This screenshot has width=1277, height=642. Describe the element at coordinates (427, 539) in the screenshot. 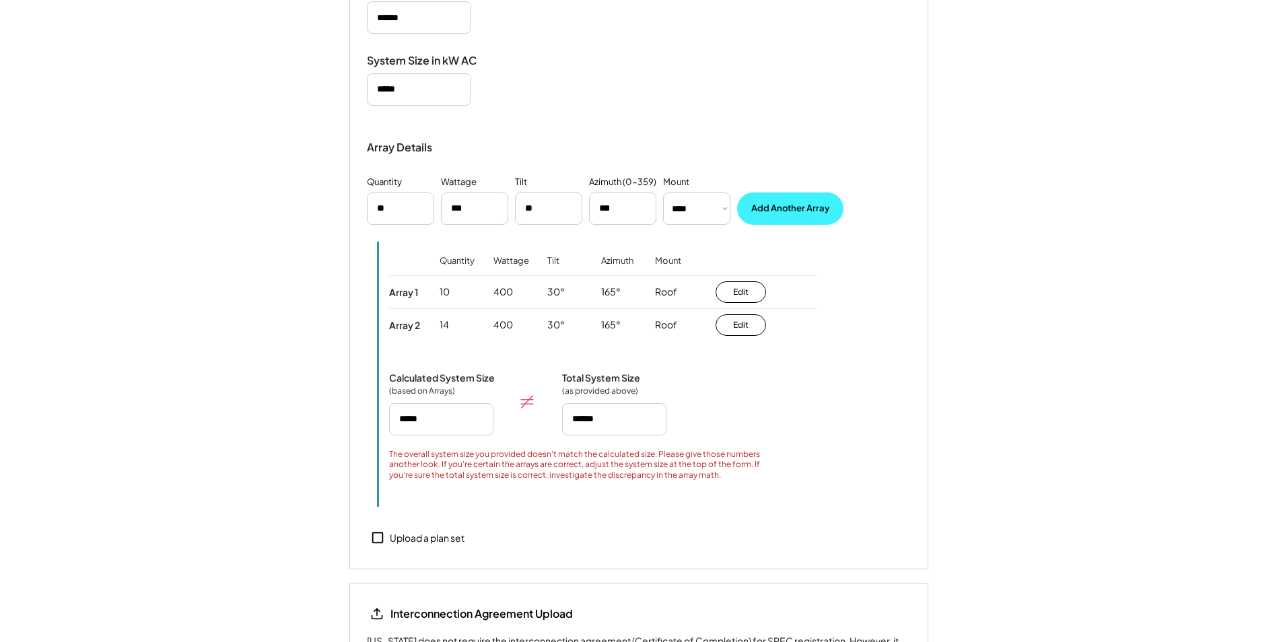

I see `div: Upload a plan set` at that location.